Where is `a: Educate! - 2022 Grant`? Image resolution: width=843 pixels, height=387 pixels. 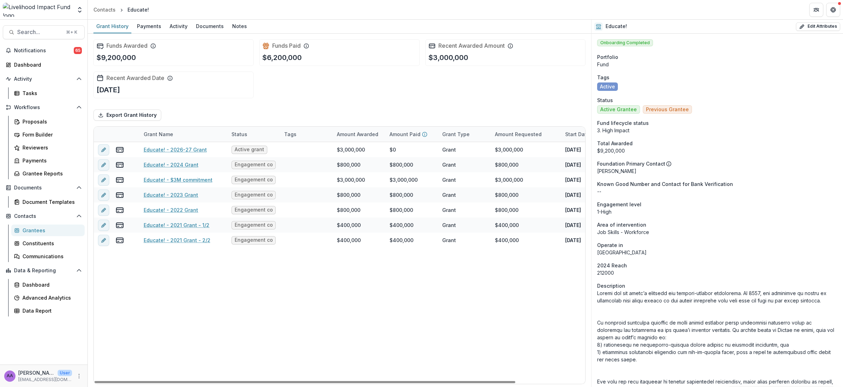
a: Educate! - 2022 Grant is located at coordinates (171, 210).